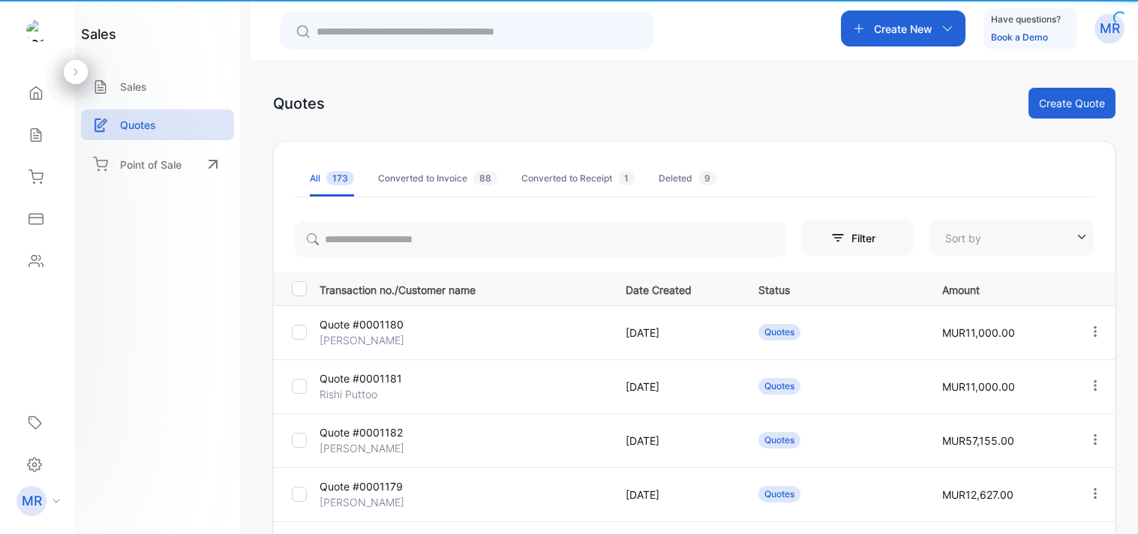 This screenshot has height=534, width=1138. Describe the element at coordinates (963, 238) in the screenshot. I see `p: Sort by` at that location.